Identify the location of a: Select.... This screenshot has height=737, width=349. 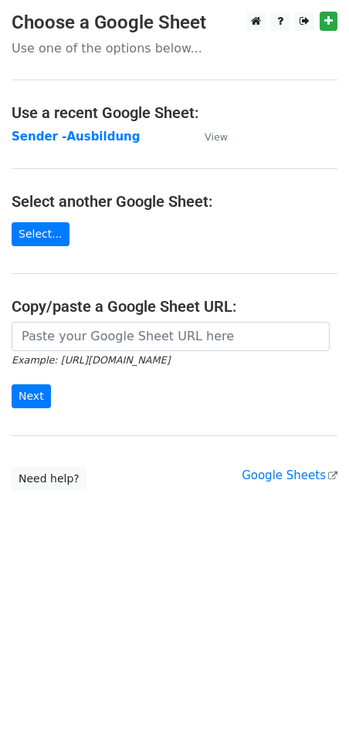
(40, 234).